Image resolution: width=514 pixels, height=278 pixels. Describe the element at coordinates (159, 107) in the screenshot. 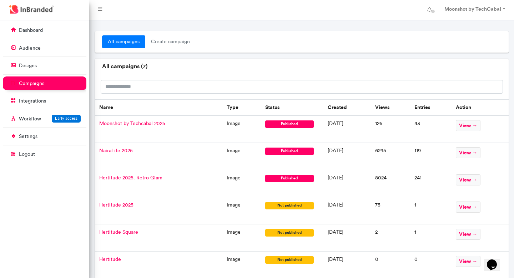

I see `th: Name` at that location.